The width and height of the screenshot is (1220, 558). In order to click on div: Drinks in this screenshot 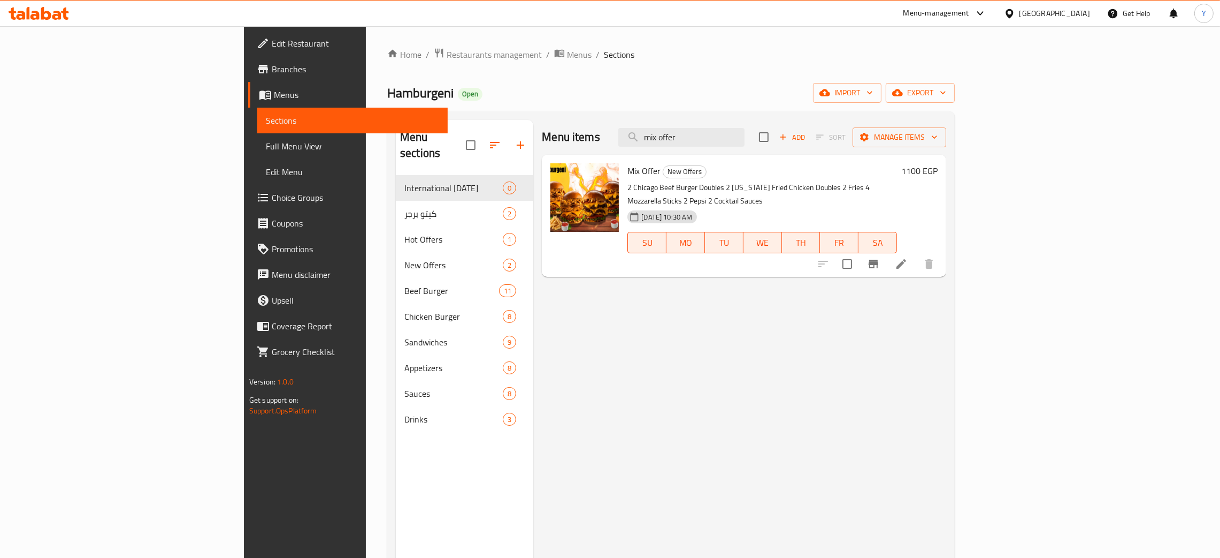, I will do `click(454, 419)`.